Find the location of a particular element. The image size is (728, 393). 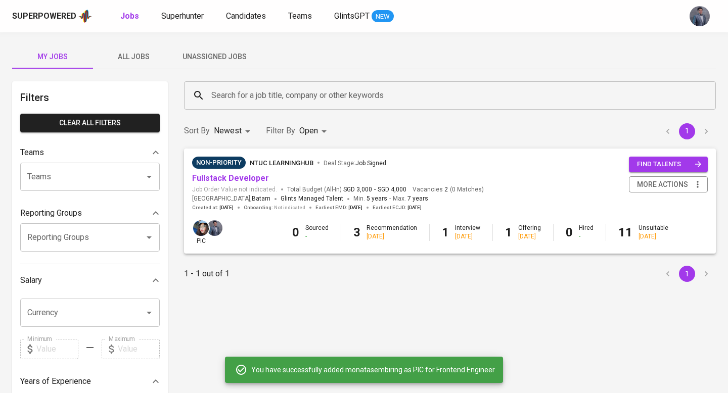

span: Glints Managed Talent is located at coordinates (312, 199).